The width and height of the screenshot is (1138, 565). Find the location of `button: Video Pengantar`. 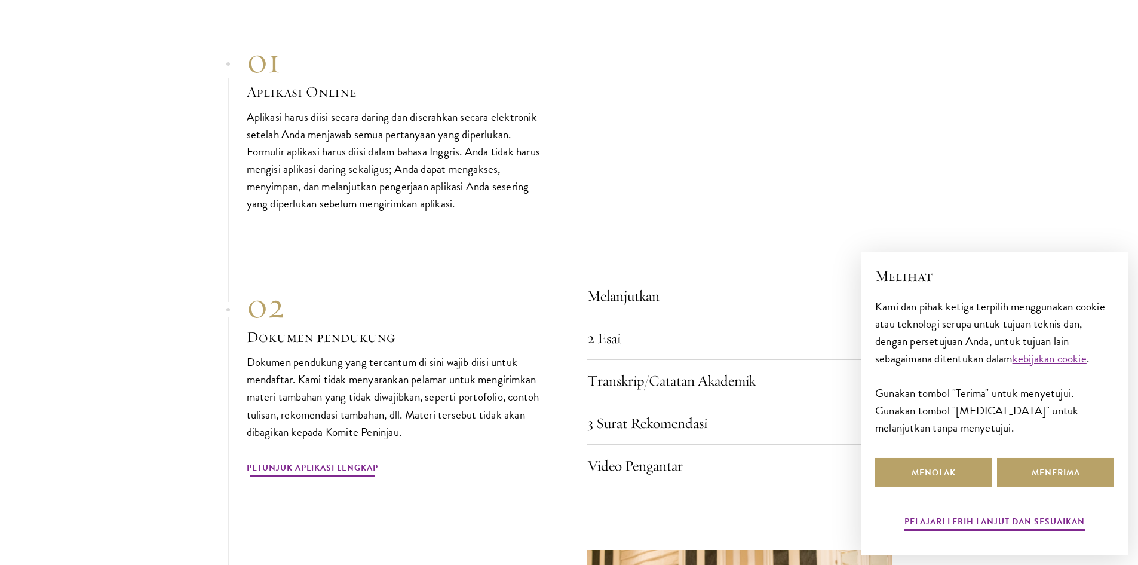

button: Video Pengantar is located at coordinates (740, 466).